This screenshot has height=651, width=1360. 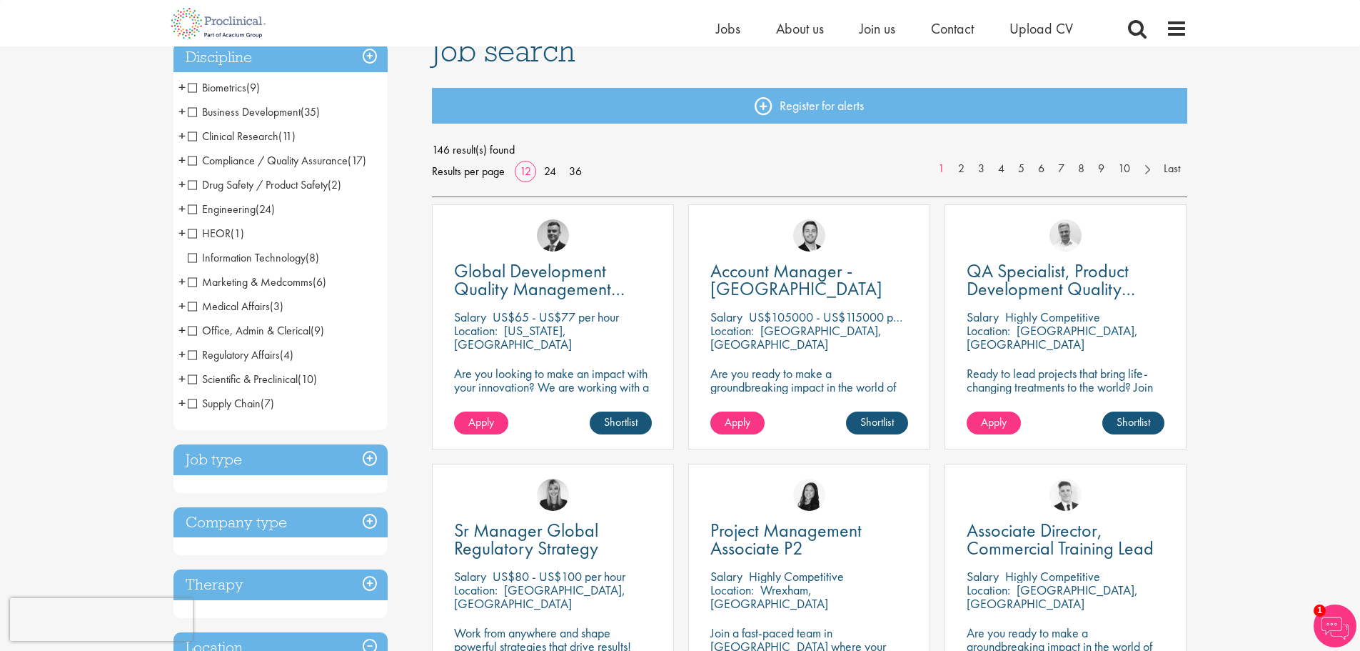 What do you see at coordinates (786, 538) in the screenshot?
I see `span: Project Management Associate P2` at bounding box center [786, 538].